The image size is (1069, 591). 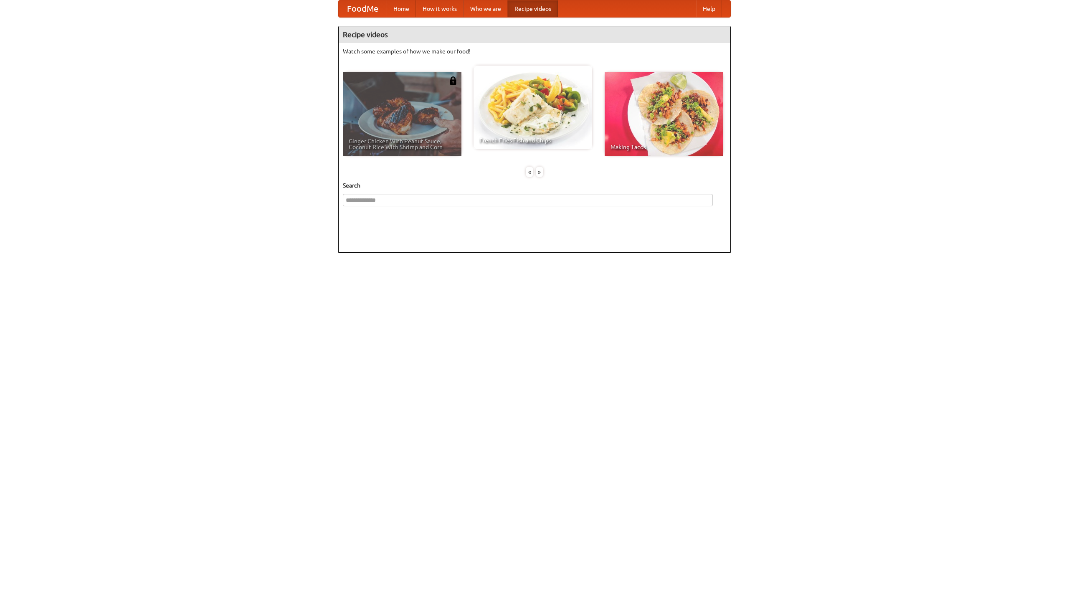 I want to click on a: Making Tacos, so click(x=664, y=114).